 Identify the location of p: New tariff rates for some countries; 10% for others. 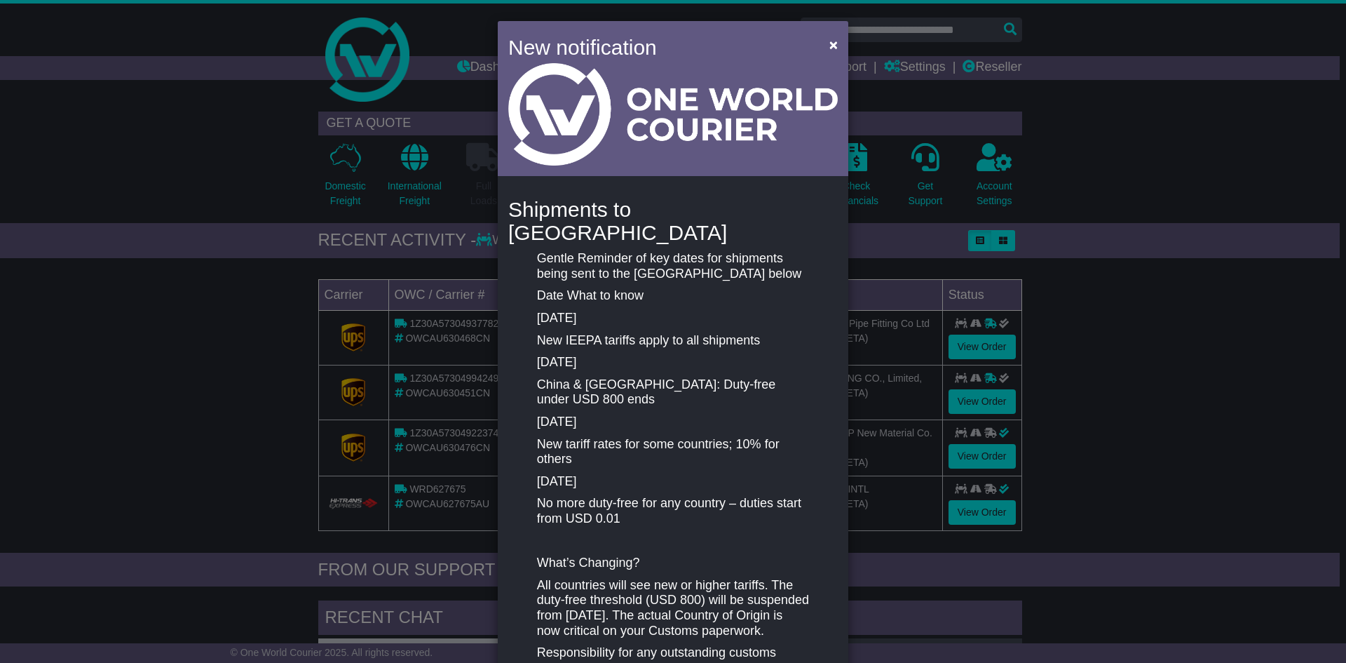
(673, 452).